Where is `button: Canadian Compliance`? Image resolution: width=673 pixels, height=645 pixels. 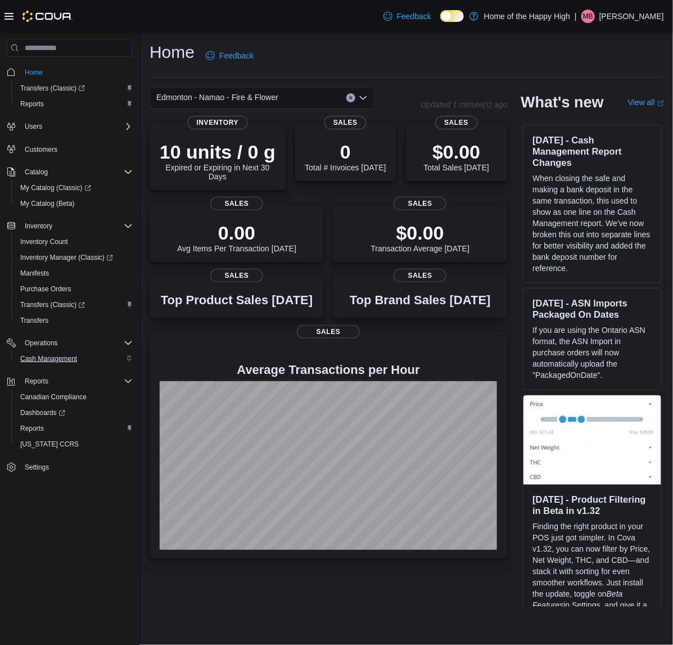 button: Canadian Compliance is located at coordinates (74, 397).